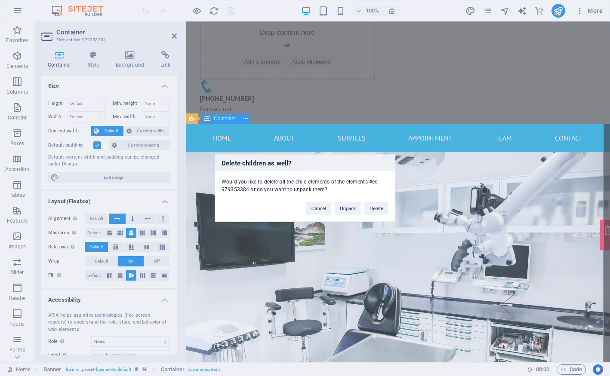  Describe the element at coordinates (305, 182) in the screenshot. I see `div: Would you like to delete all the child elements of the elements #ed-979353384 or do you want to u...` at that location.